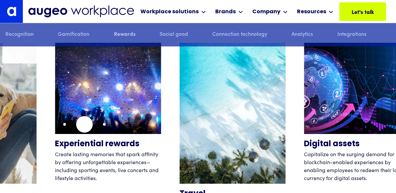 The height and width of the screenshot is (193, 396). I want to click on a: Recognition, so click(20, 35).